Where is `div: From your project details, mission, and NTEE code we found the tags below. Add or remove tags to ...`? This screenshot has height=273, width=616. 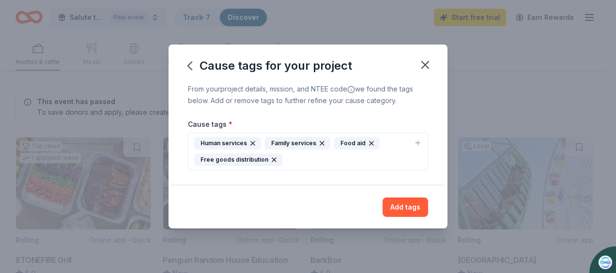 div: From your project details, mission, and NTEE code we found the tags below. Add or remove tags to ... is located at coordinates (308, 95).